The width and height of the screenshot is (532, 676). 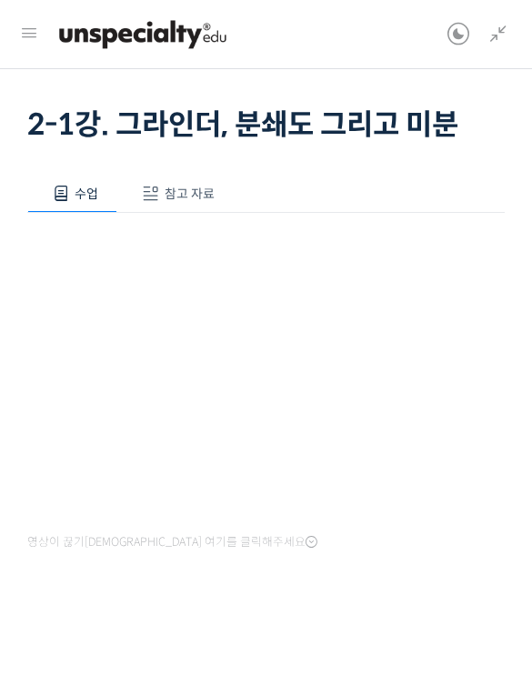 What do you see at coordinates (189, 194) in the screenshot?
I see `span: 참고 자료` at bounding box center [189, 194].